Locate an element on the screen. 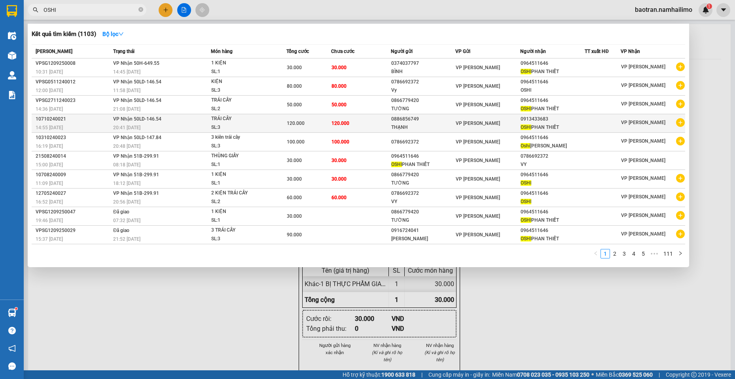 This screenshot has height=379, width=735. div: 0916724041 is located at coordinates (423, 231).